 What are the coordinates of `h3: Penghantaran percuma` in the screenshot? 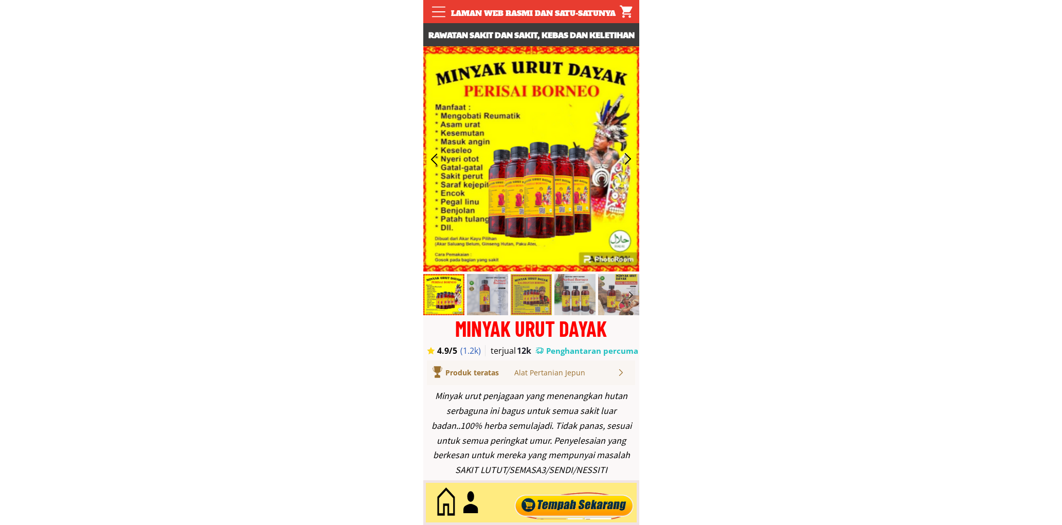 It's located at (593, 351).